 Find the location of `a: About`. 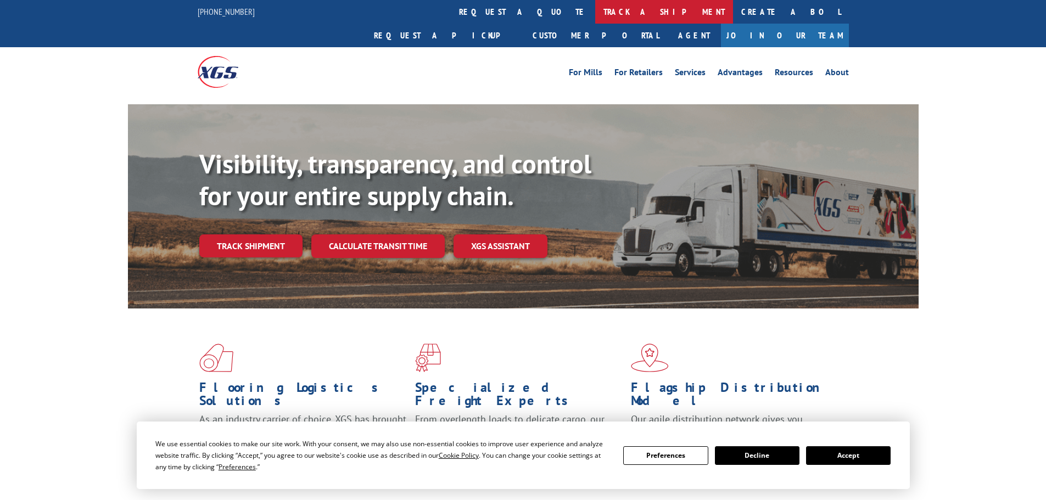

a: About is located at coordinates (837, 74).